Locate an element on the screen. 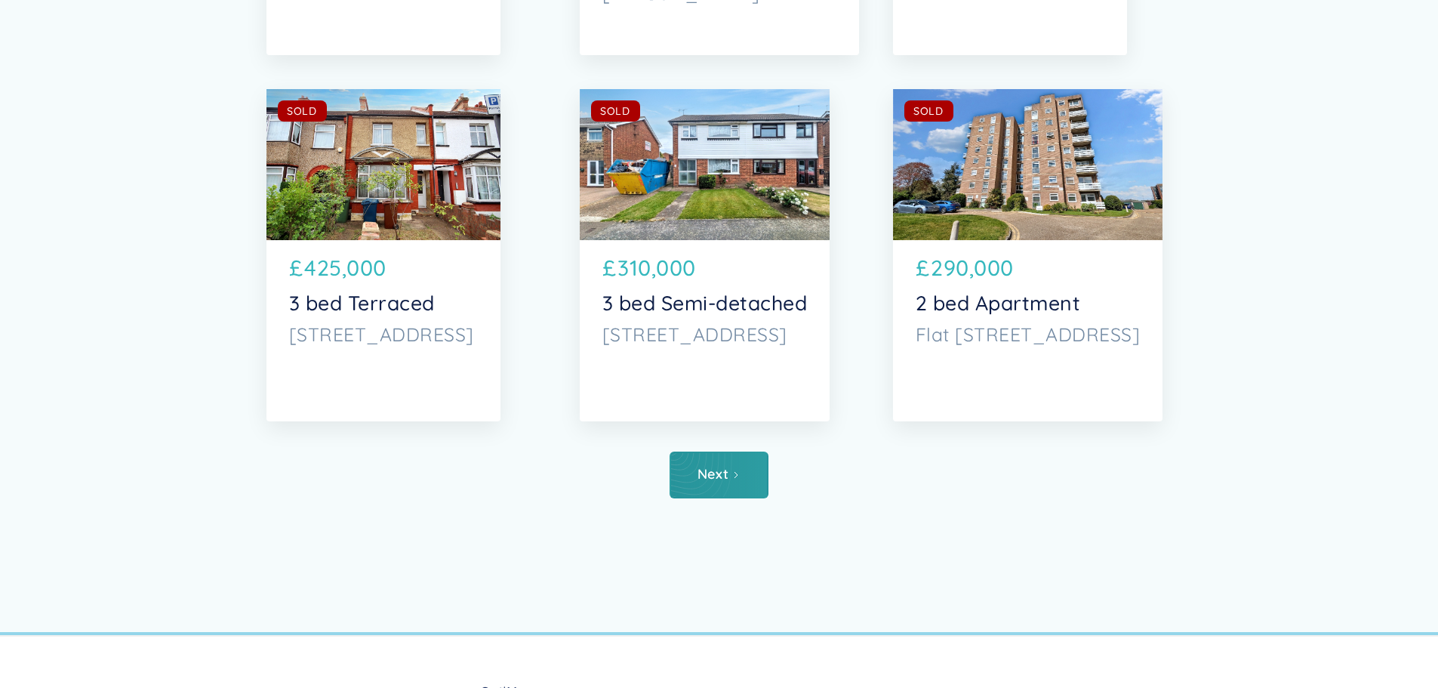 Image resolution: width=1438 pixels, height=688 pixels. div: Next is located at coordinates (713, 474).